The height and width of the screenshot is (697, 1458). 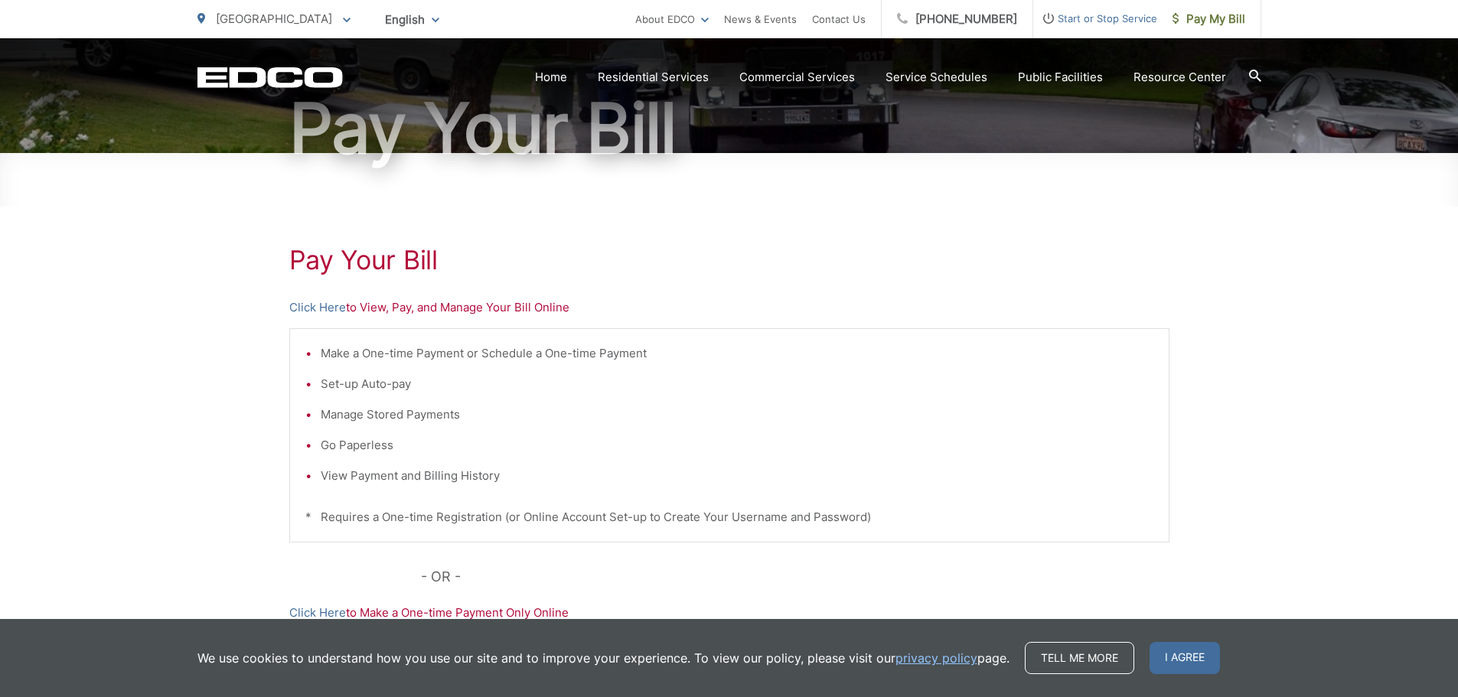 I want to click on a: Service Schedules, so click(x=936, y=77).